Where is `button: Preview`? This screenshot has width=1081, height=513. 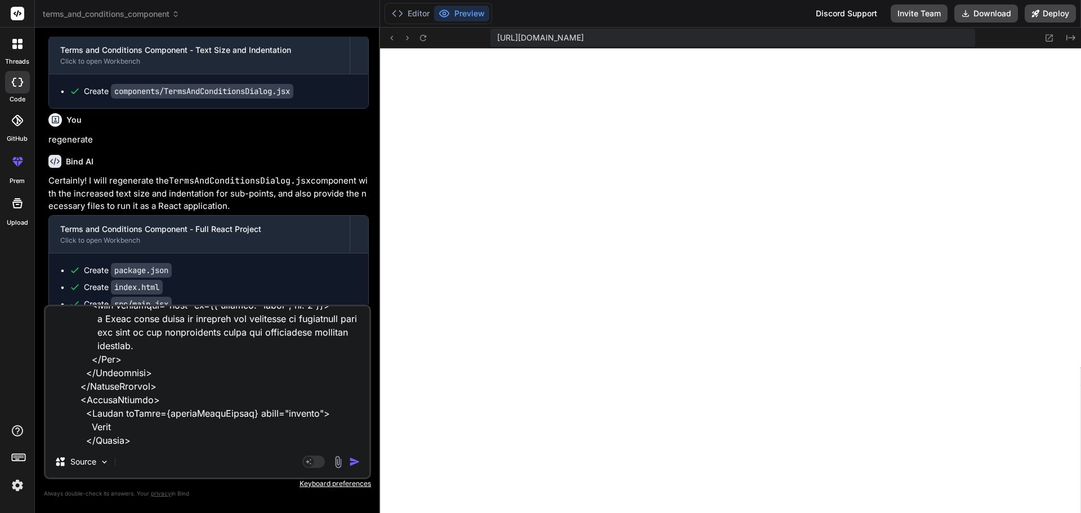 button: Preview is located at coordinates (462, 14).